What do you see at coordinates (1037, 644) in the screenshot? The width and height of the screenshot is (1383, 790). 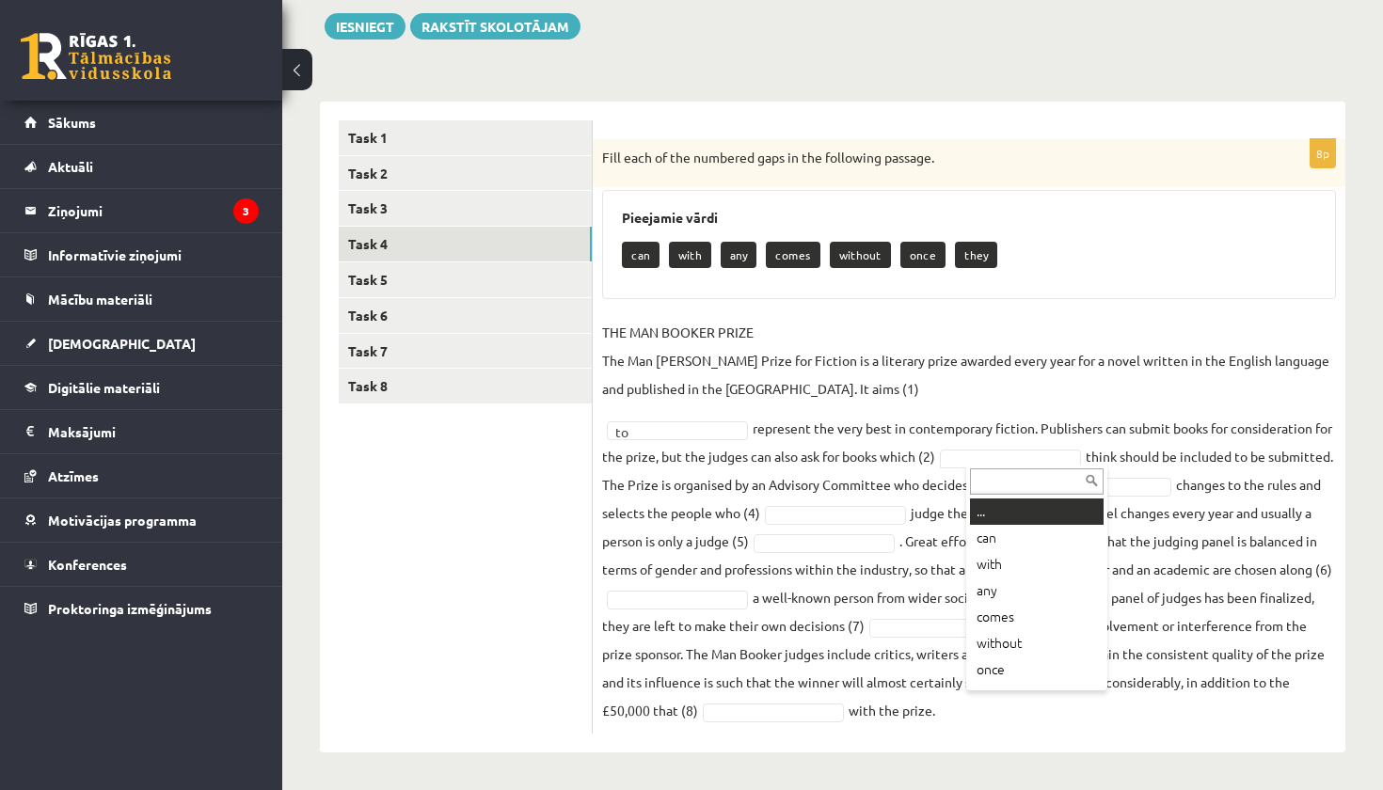 I see `div: without` at bounding box center [1037, 644].